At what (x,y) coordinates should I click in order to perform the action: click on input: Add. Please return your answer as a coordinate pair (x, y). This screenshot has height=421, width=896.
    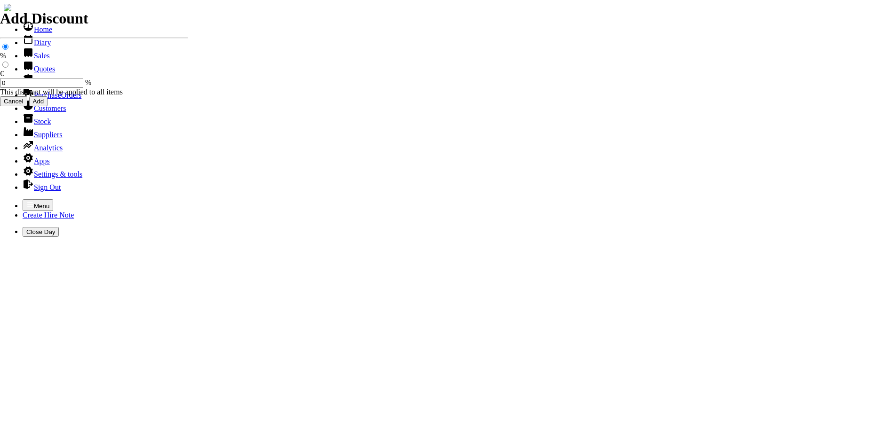
    Looking at the image, I should click on (39, 101).